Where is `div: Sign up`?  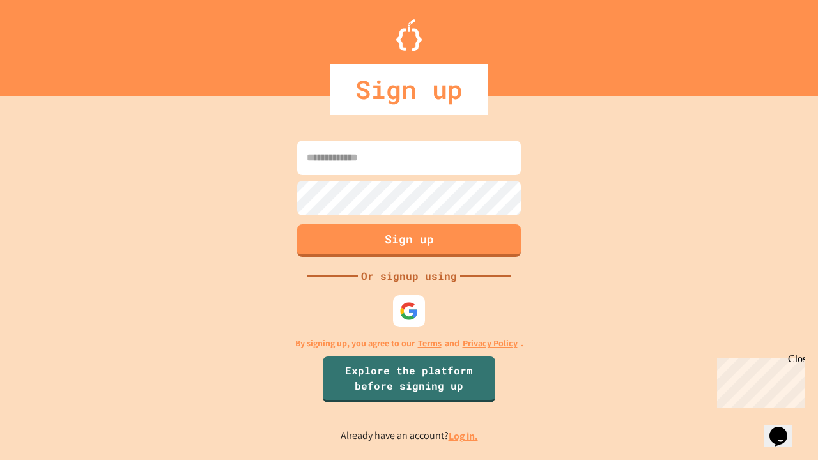 div: Sign up is located at coordinates (409, 89).